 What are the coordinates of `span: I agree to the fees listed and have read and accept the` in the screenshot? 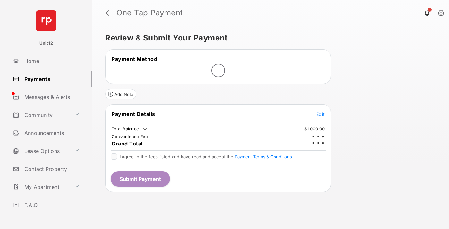 It's located at (206, 156).